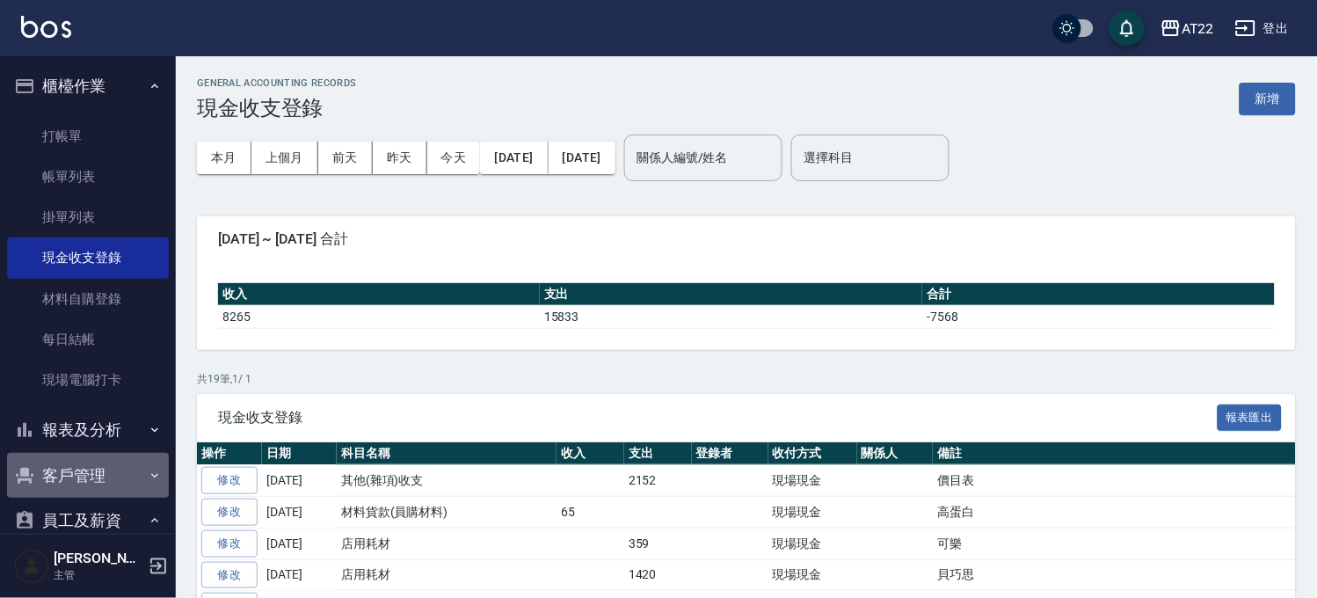 The height and width of the screenshot is (598, 1317). Describe the element at coordinates (1127, 28) in the screenshot. I see `button: save` at that location.